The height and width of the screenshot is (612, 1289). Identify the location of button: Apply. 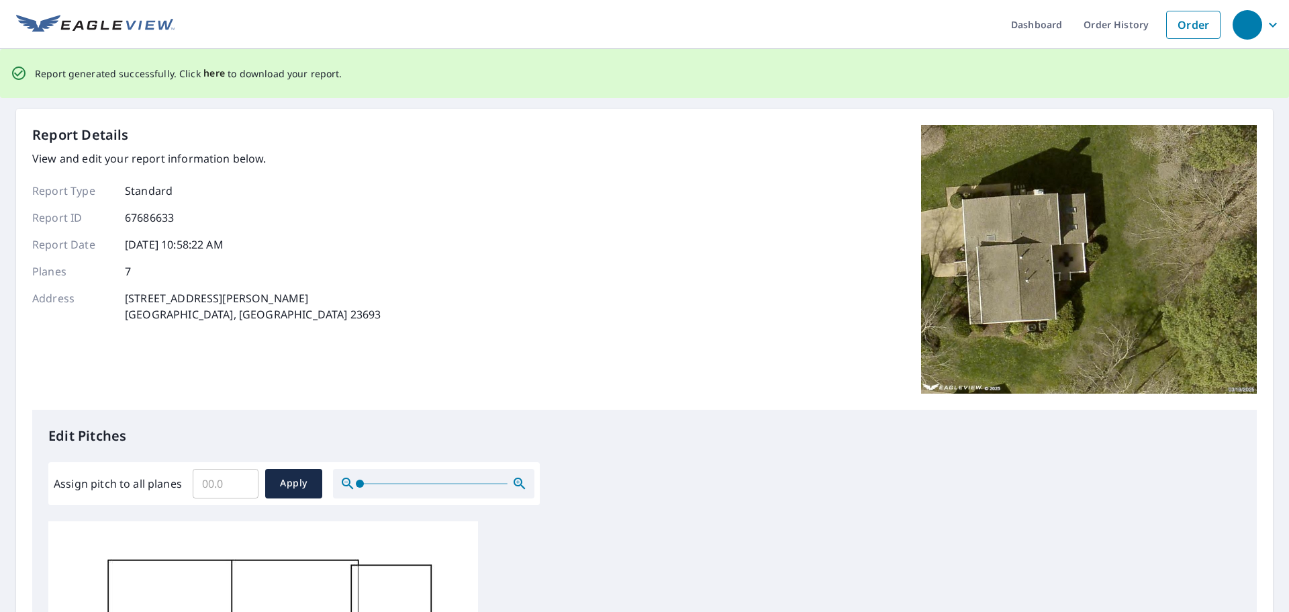
(293, 484).